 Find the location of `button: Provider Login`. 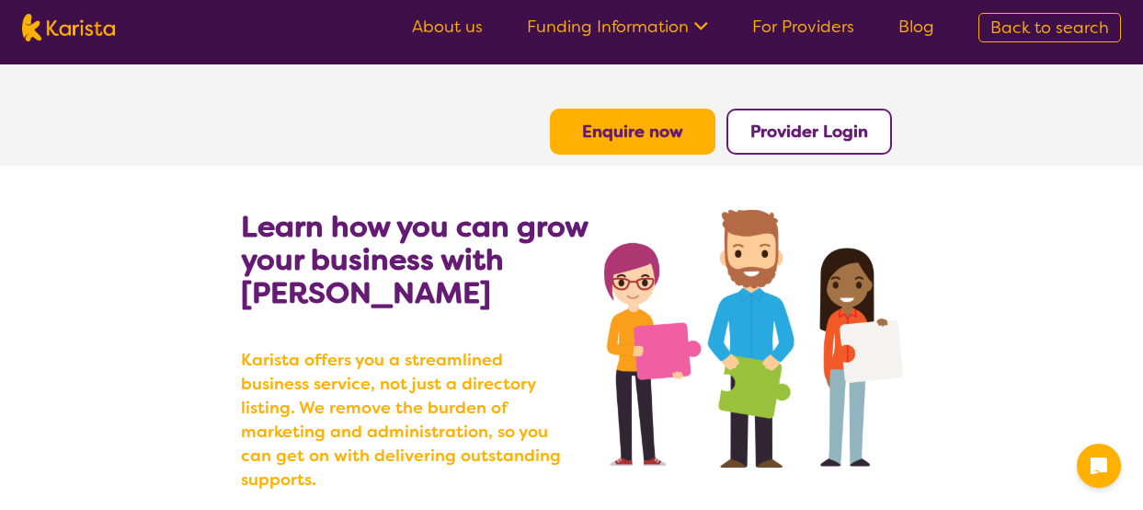

button: Provider Login is located at coordinates (810, 132).